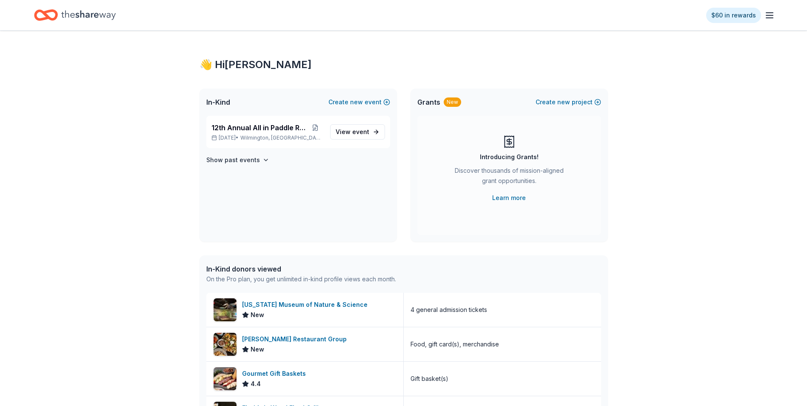  I want to click on div: Introducing Grants!, so click(509, 157).